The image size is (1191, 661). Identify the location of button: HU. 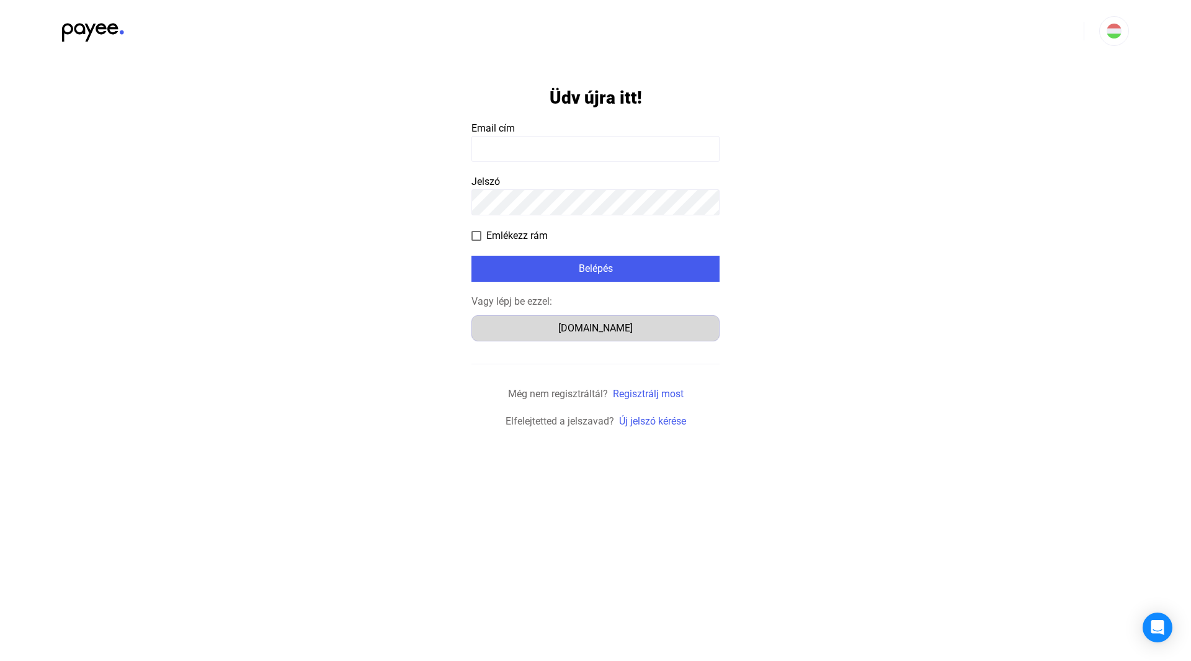
(1114, 31).